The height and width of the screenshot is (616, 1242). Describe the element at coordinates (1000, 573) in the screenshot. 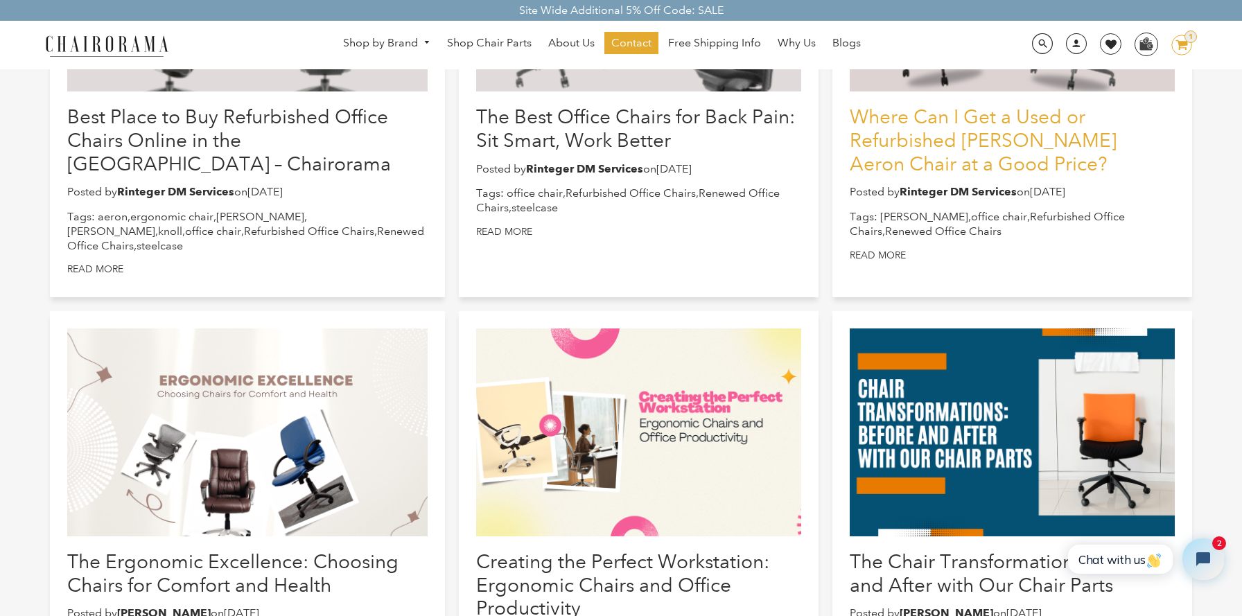

I see `a: The Chair Transformations: Before and After with Our Chair Parts` at that location.